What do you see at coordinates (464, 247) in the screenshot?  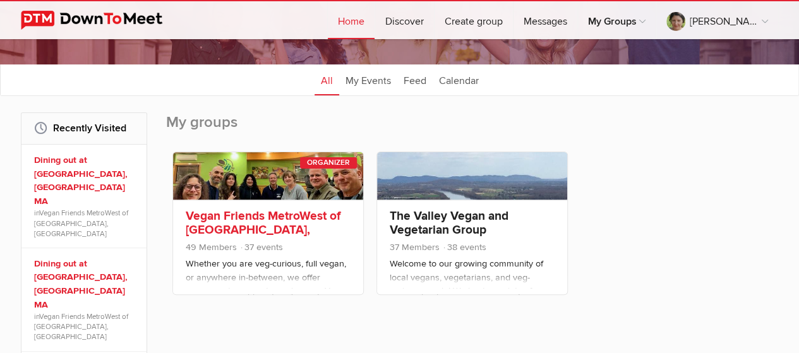 I see `span: 38 events` at bounding box center [464, 247].